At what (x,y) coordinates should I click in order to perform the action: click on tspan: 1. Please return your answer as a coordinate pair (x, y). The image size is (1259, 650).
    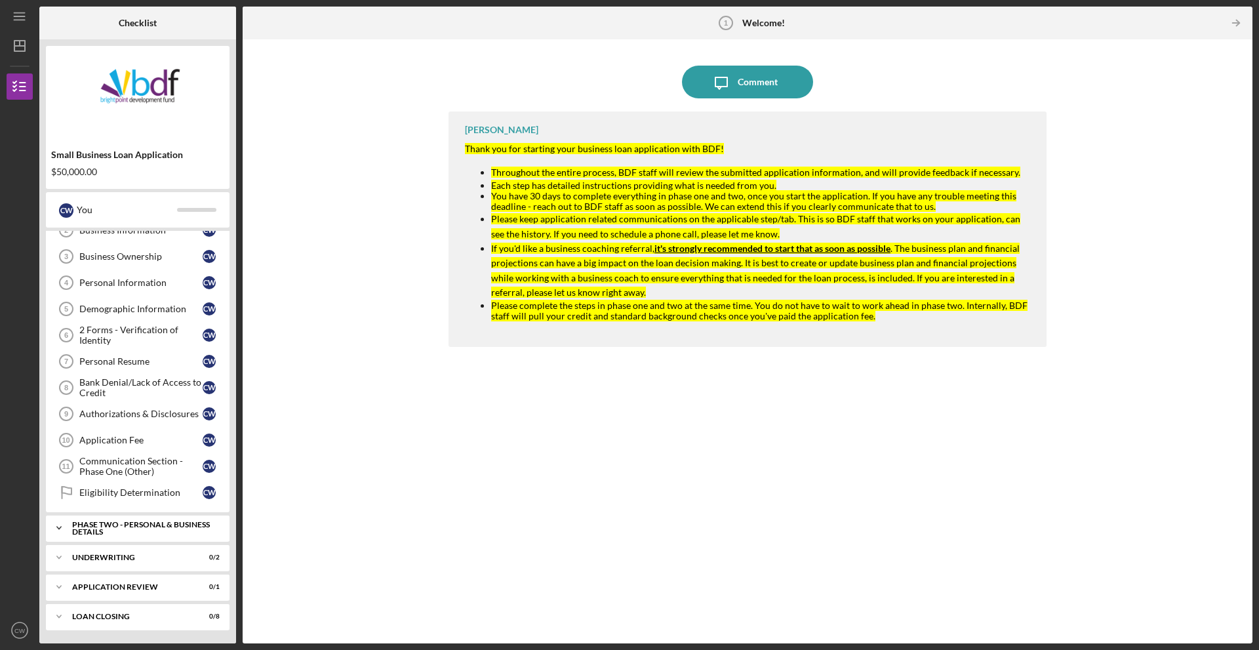
    Looking at the image, I should click on (726, 23).